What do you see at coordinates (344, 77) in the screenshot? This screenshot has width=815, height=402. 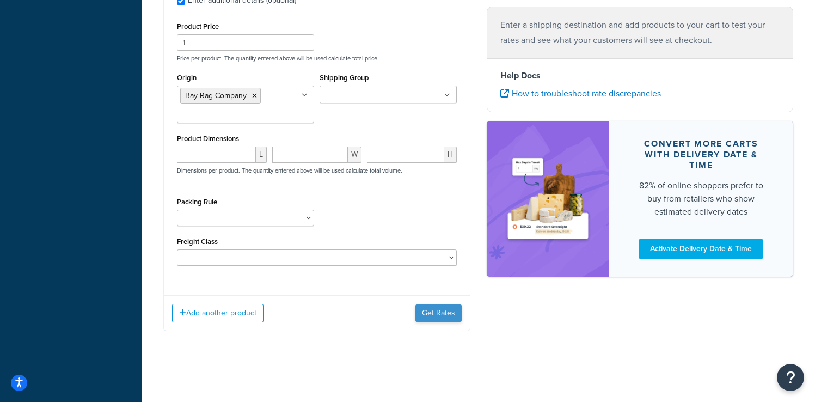 I see `label: Shipping Group` at bounding box center [344, 77].